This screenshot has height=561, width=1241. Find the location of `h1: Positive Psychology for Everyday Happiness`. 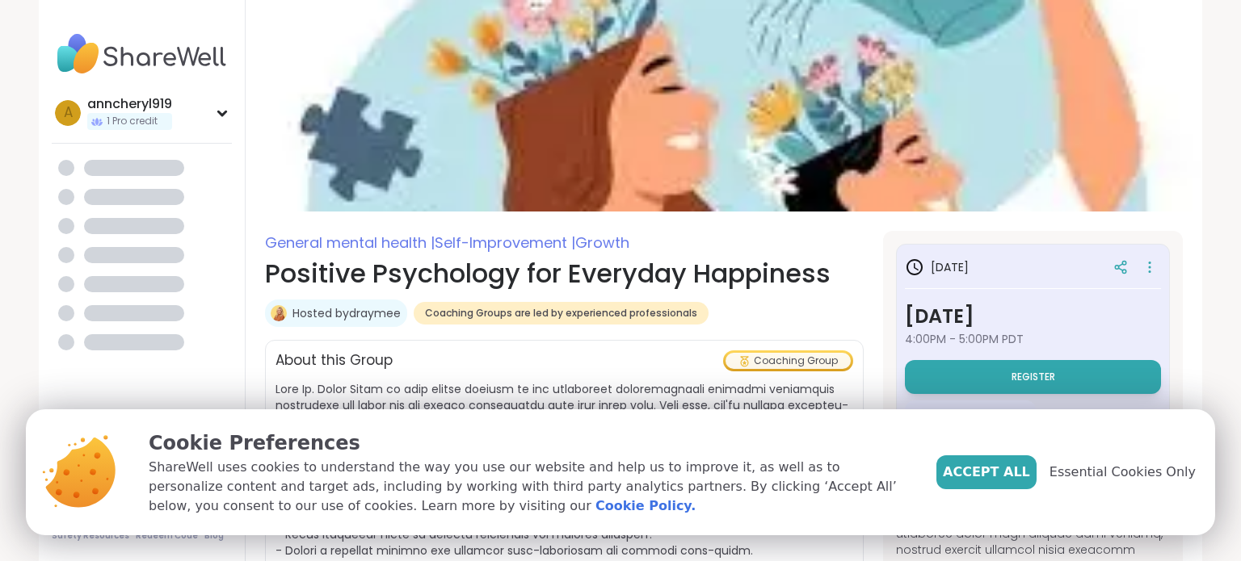

h1: Positive Psychology for Everyday Happiness is located at coordinates (564, 274).